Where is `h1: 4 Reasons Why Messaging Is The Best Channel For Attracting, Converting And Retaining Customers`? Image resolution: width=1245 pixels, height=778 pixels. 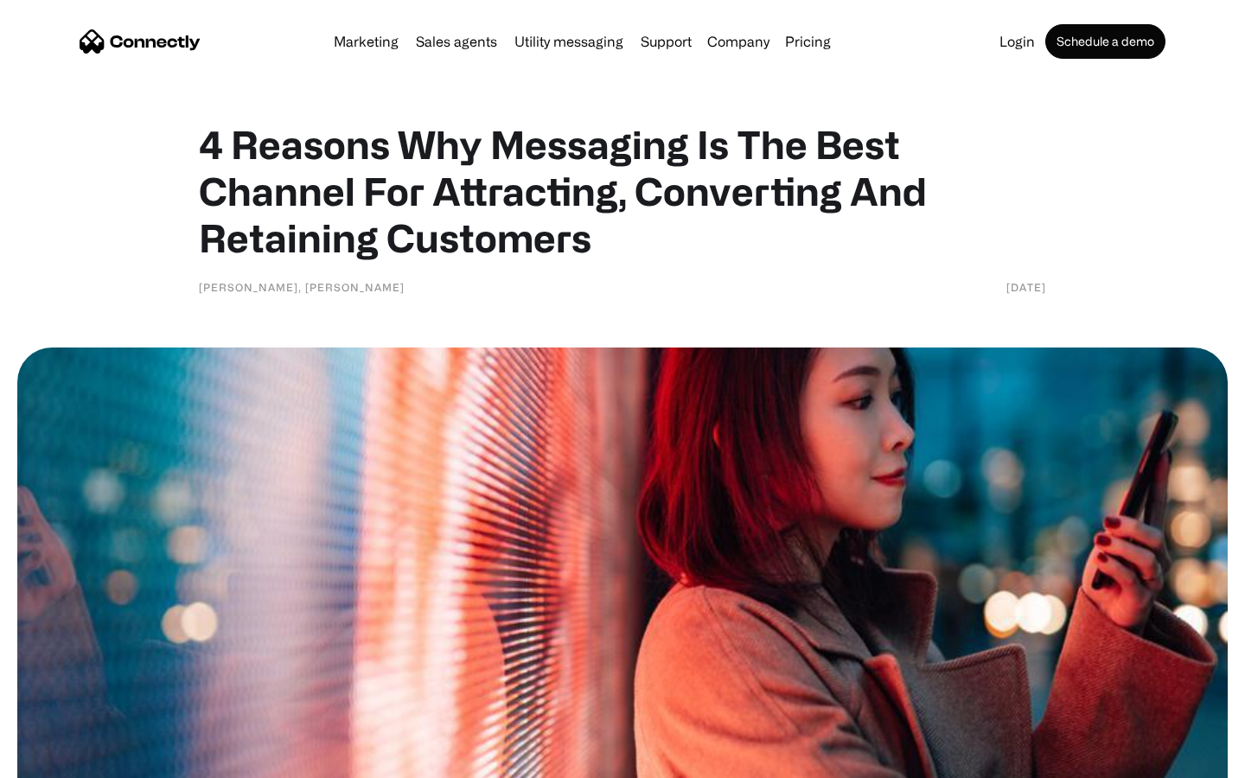
h1: 4 Reasons Why Messaging Is The Best Channel For Attracting, Converting And Retaining Customers is located at coordinates (622, 191).